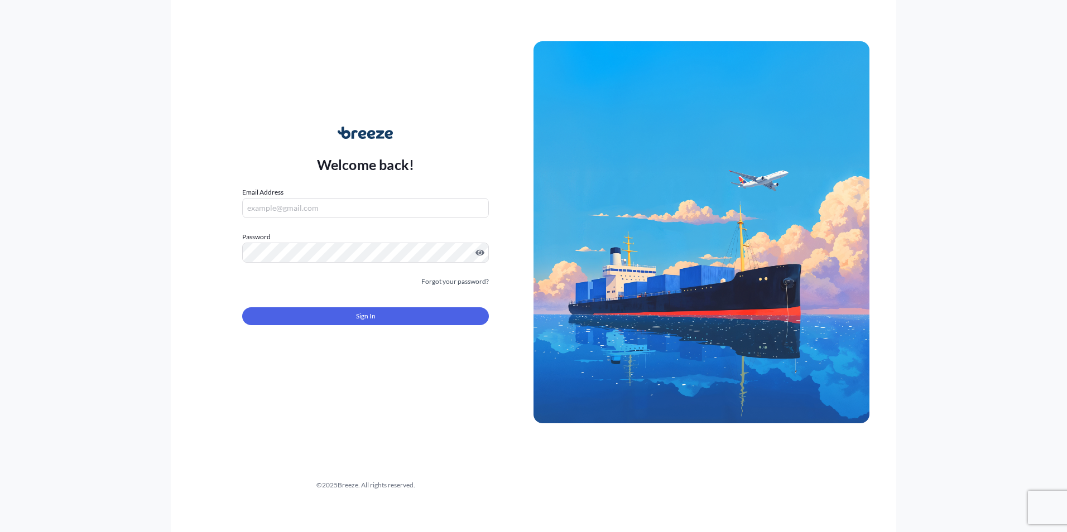 The image size is (1067, 532). Describe the element at coordinates (366, 316) in the screenshot. I see `button: Sign In` at that location.